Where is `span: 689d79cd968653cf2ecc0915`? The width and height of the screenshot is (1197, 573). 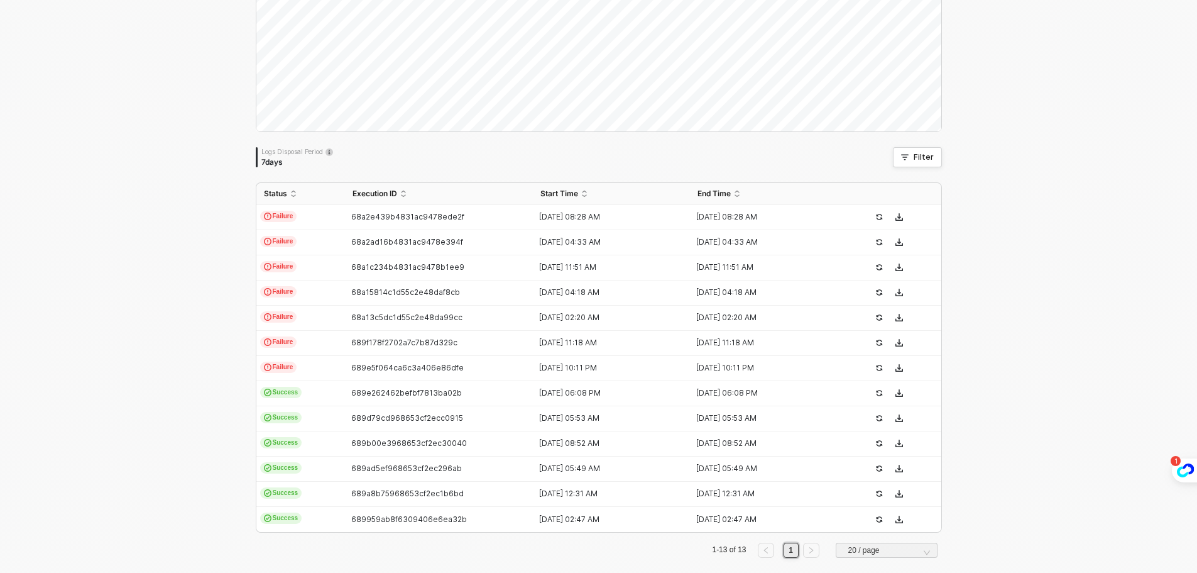 span: 689d79cd968653cf2ecc0915 is located at coordinates (407, 417).